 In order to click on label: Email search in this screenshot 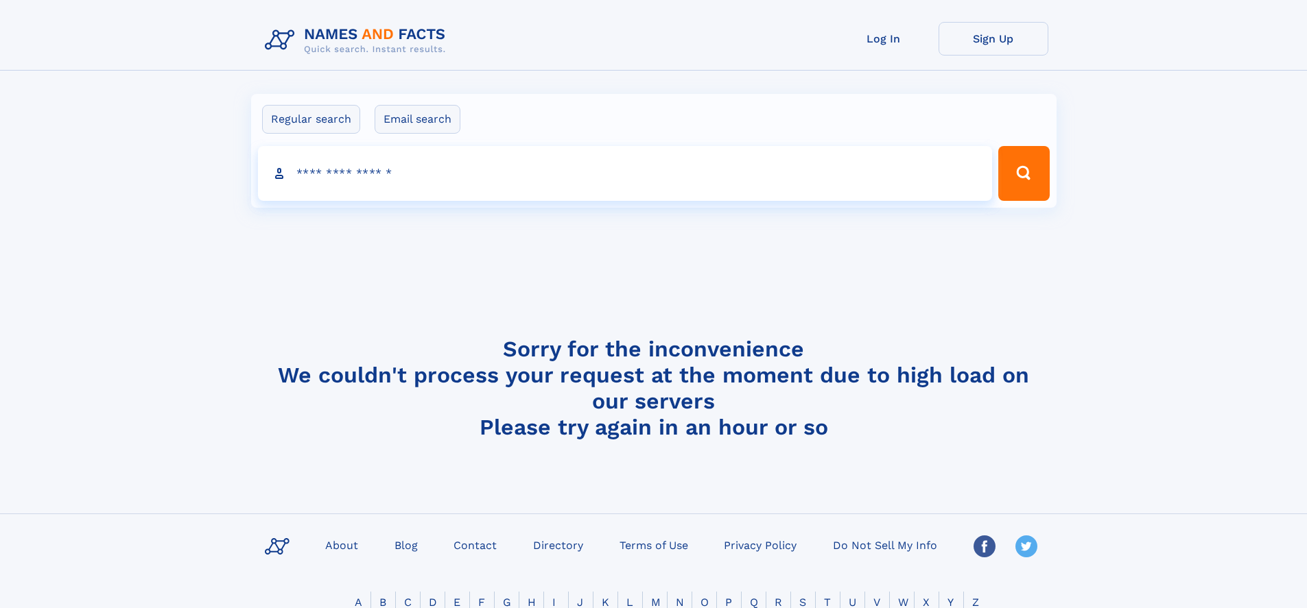, I will do `click(417, 119)`.